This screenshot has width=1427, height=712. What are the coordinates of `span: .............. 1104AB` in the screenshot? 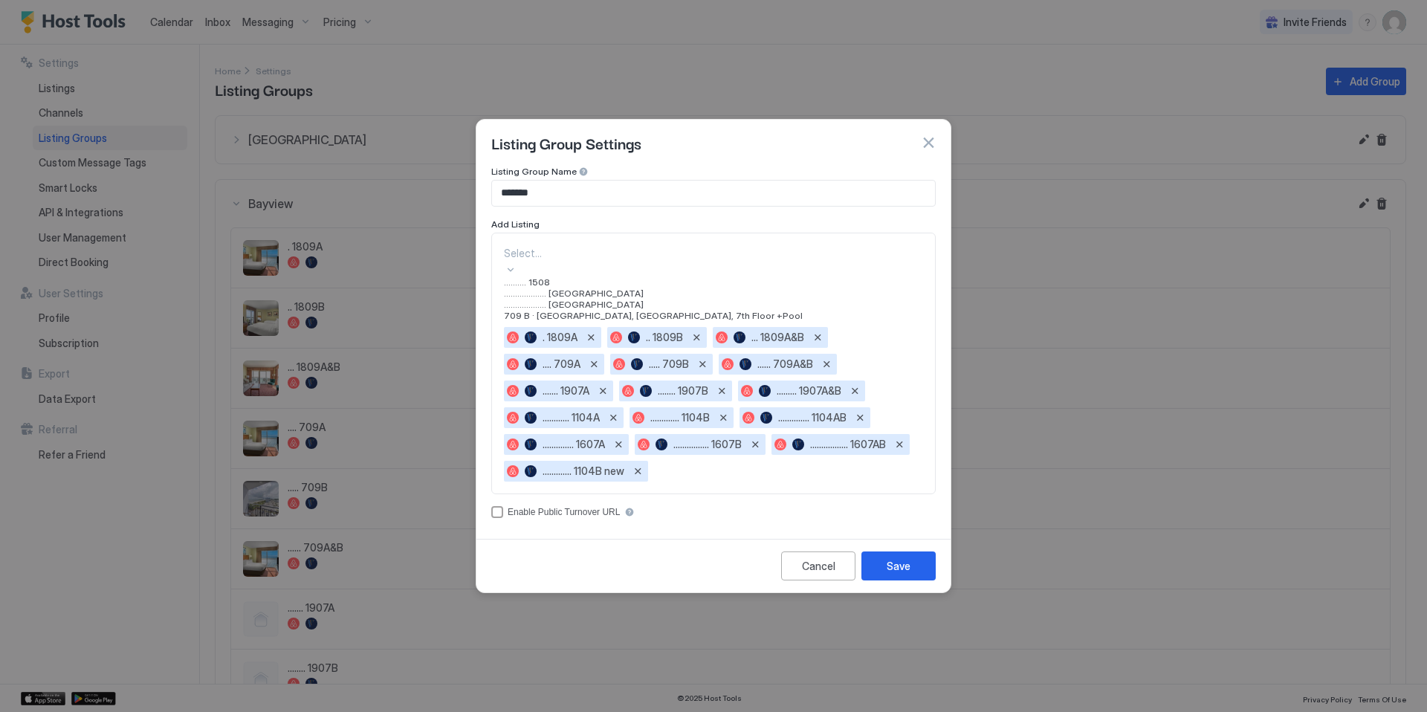 It's located at (812, 418).